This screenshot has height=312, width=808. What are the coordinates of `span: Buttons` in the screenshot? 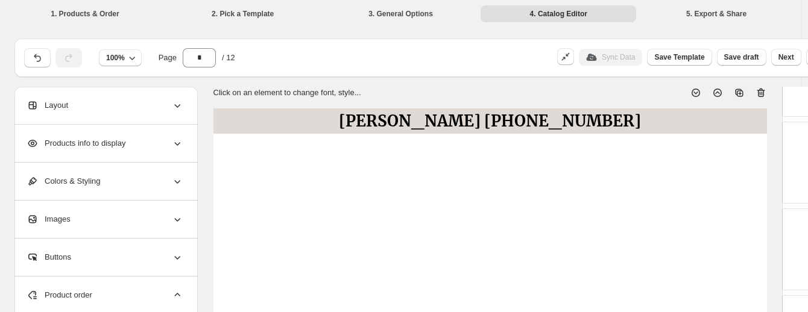 It's located at (49, 258).